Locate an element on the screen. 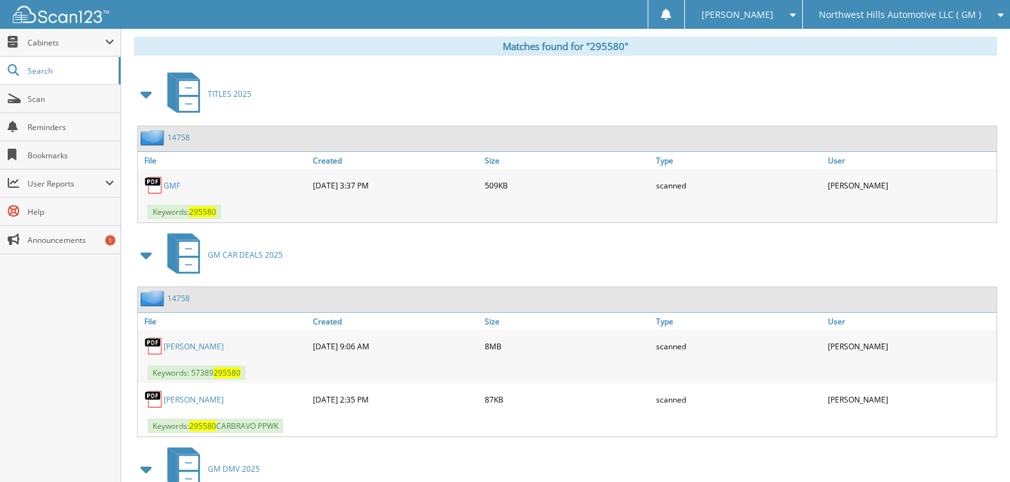 This screenshot has height=482, width=1010. img: scan123-logo-white.svg is located at coordinates (61, 14).